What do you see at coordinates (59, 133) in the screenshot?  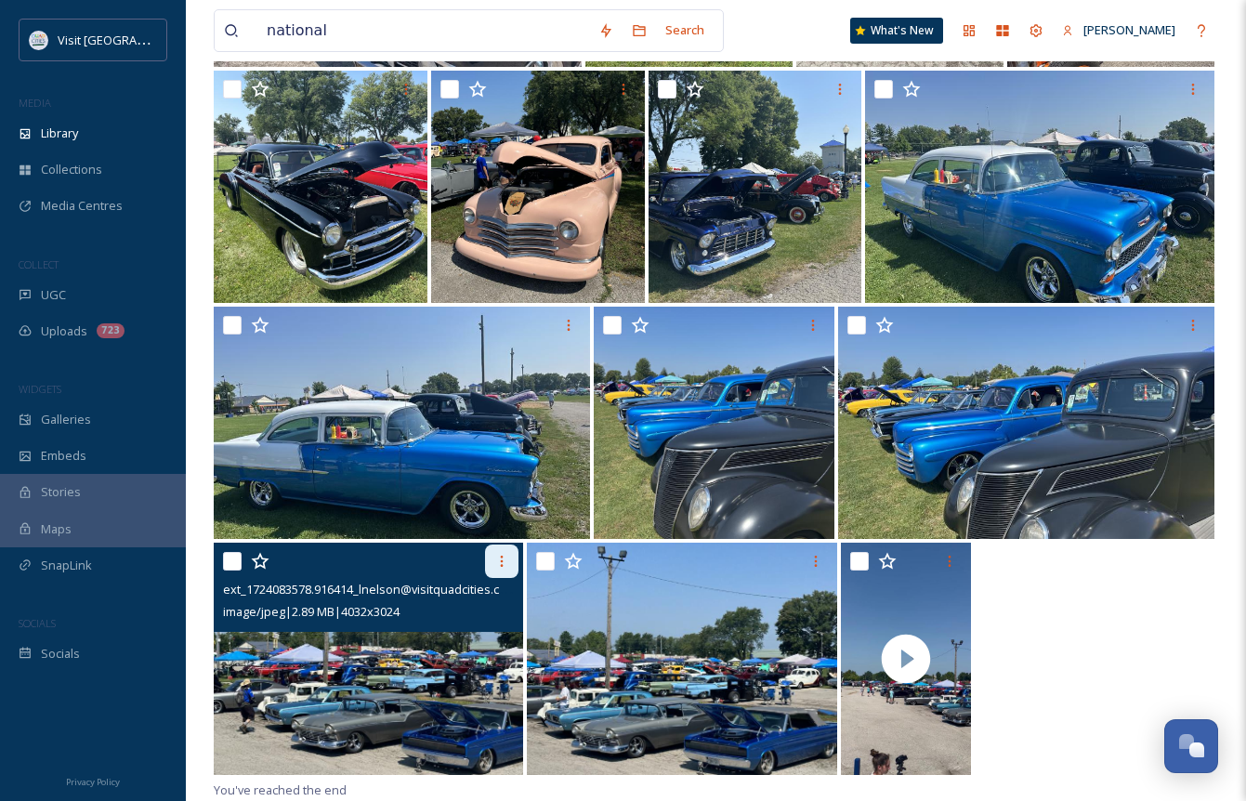 I see `span: Library` at bounding box center [59, 133].